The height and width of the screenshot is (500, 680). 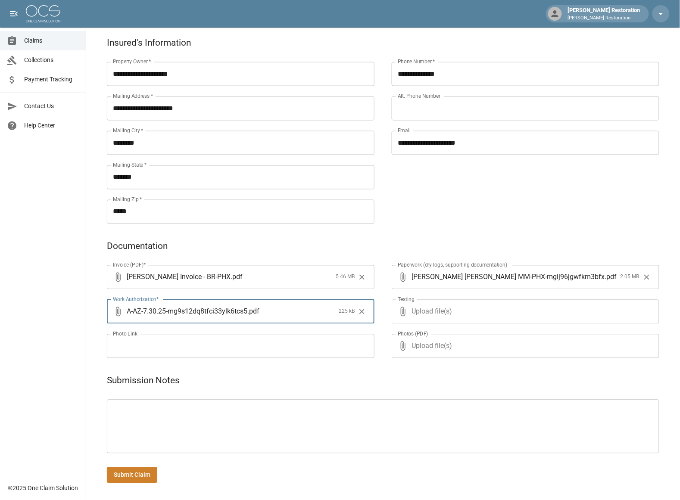 I want to click on label: Mailing City, so click(x=128, y=131).